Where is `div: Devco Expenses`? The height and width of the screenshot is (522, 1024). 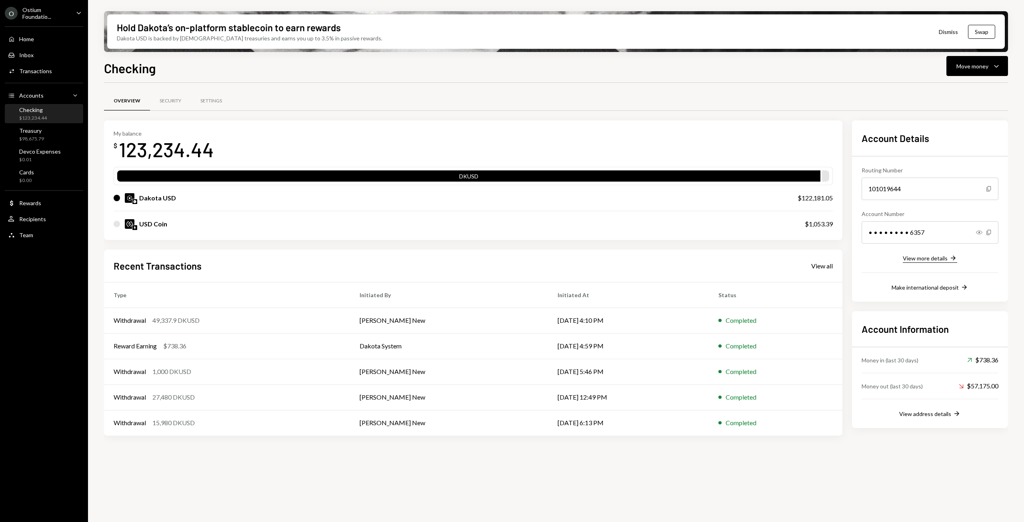 div: Devco Expenses is located at coordinates (40, 151).